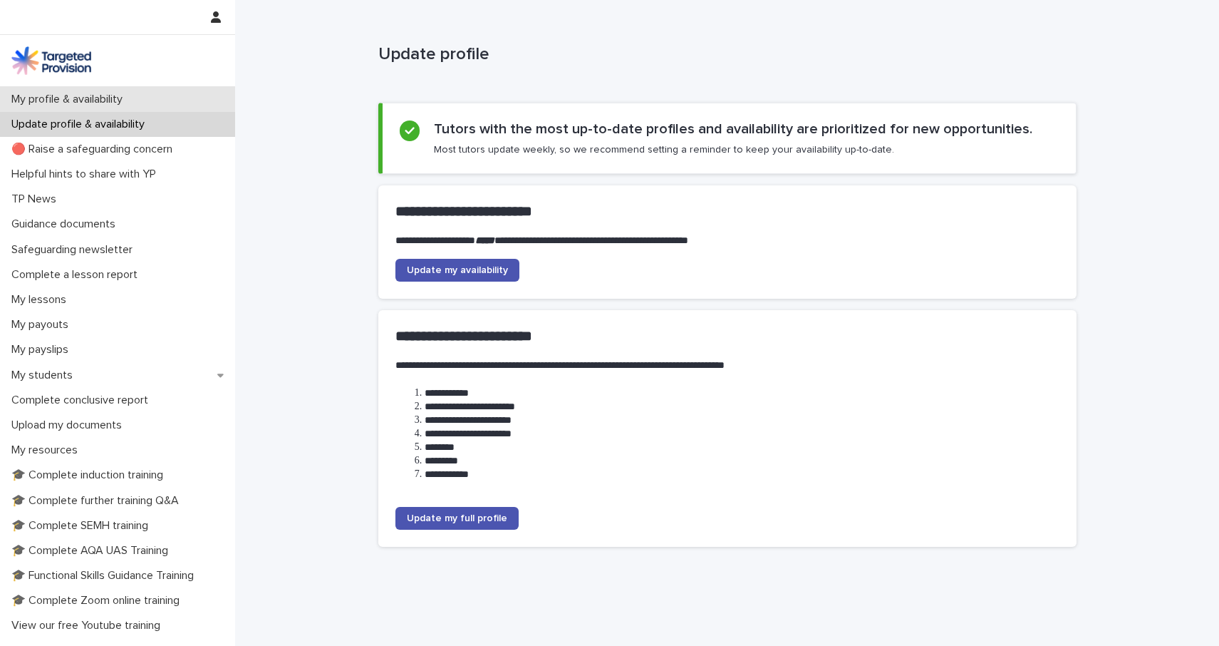 The image size is (1219, 646). What do you see at coordinates (458, 270) in the screenshot?
I see `span: Update my availability` at bounding box center [458, 270].